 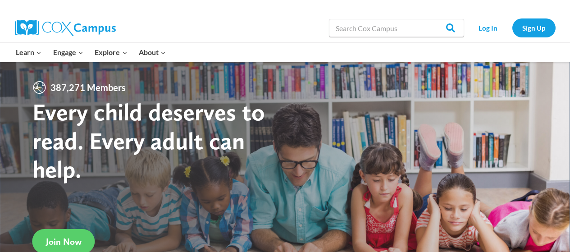 What do you see at coordinates (91, 52) in the screenshot?
I see `nav: Primary Navigation` at bounding box center [91, 52].